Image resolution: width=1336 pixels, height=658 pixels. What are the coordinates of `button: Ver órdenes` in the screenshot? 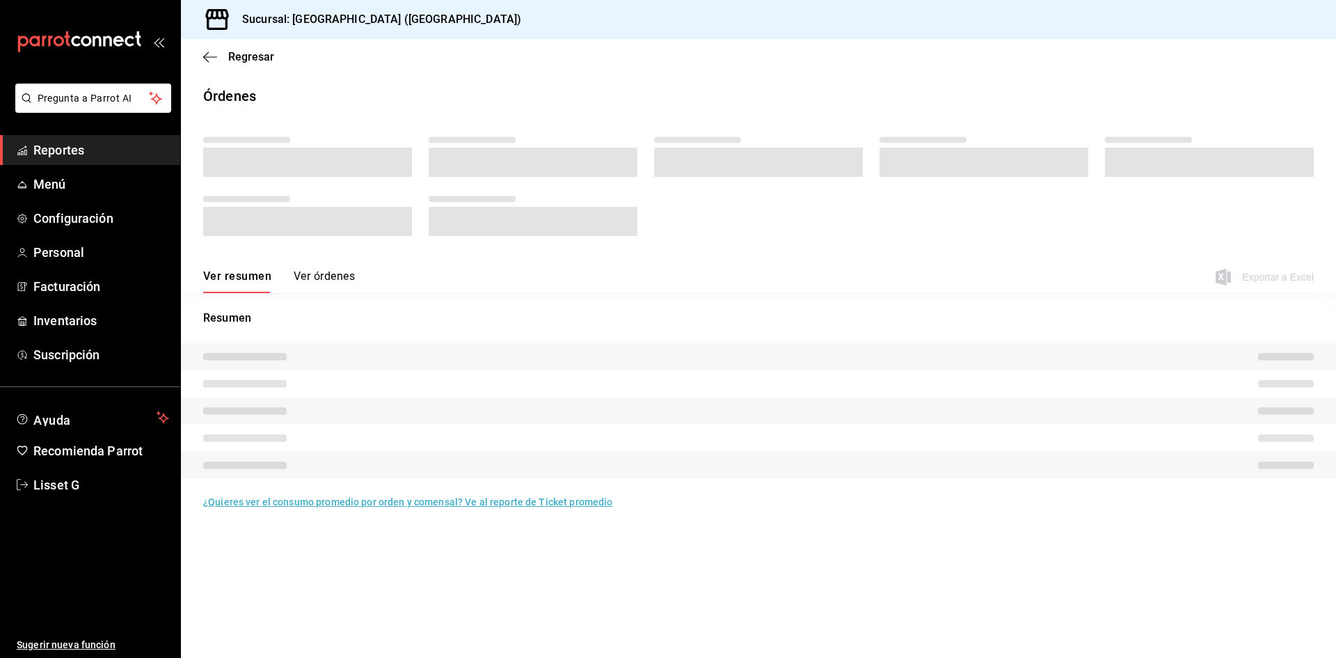 It's located at (324, 281).